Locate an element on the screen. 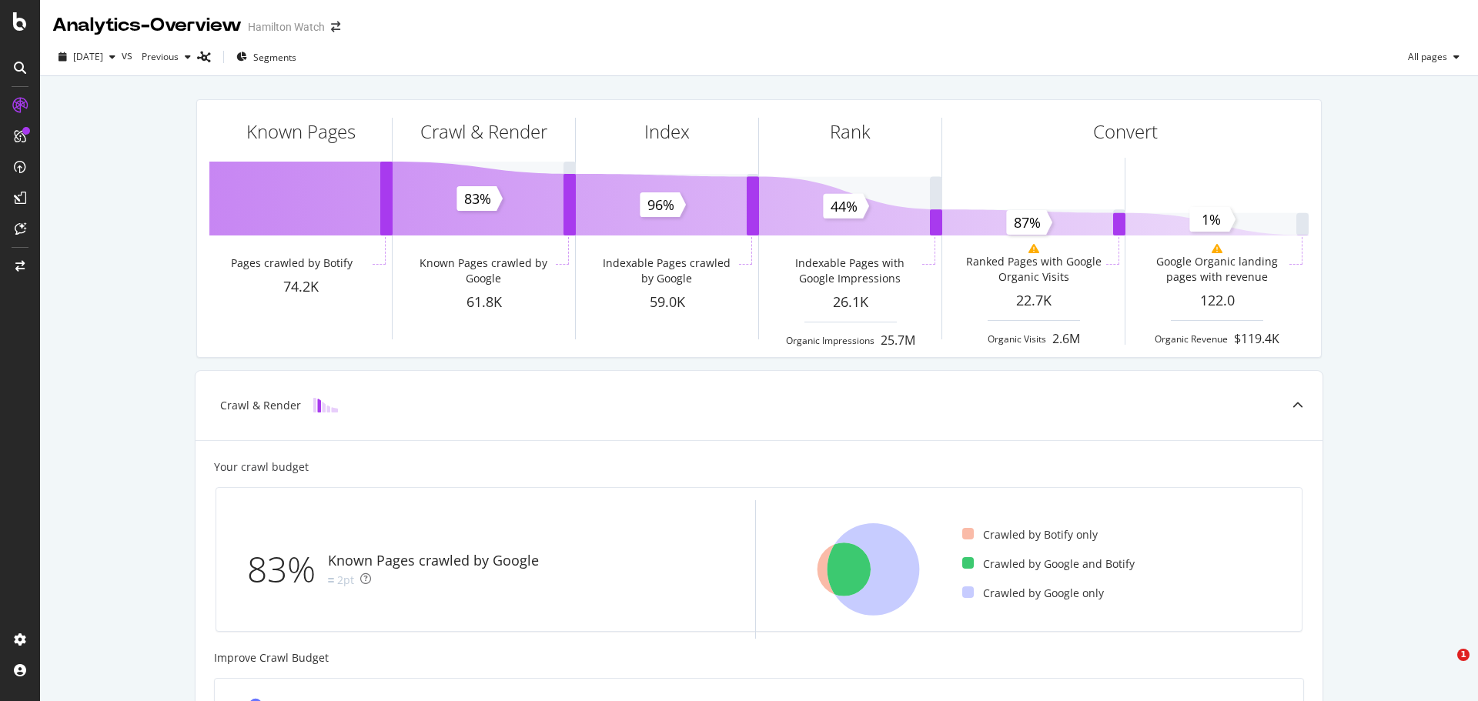  div: 26.1K is located at coordinates (850, 303).